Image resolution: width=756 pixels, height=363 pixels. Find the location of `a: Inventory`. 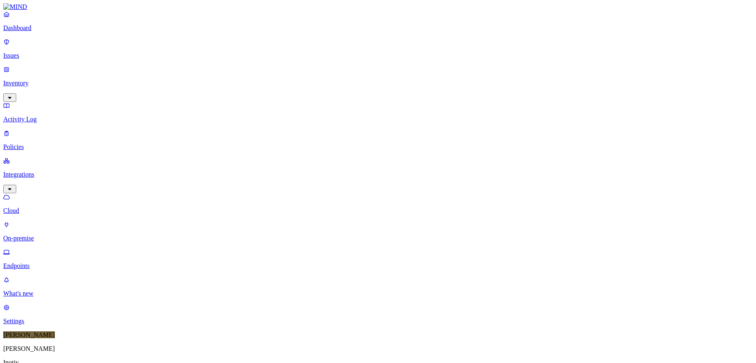

a: Inventory is located at coordinates (378, 83).